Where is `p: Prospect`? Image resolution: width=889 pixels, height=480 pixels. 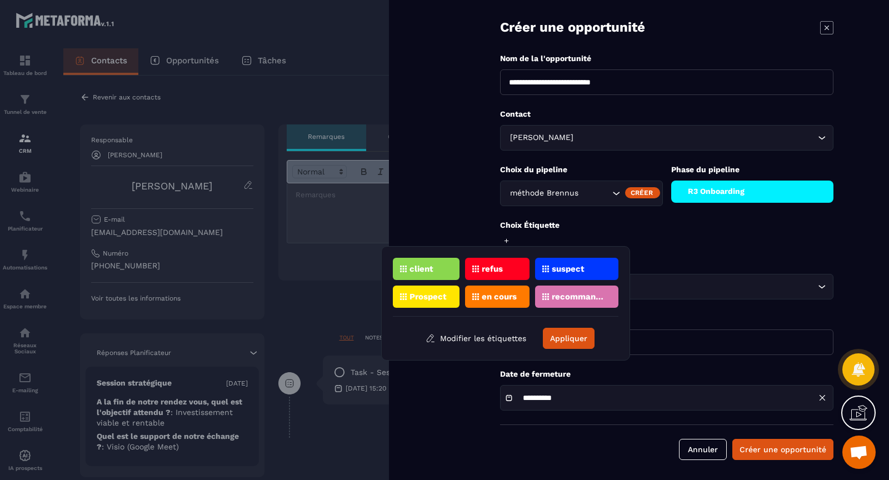 p: Prospect is located at coordinates (428, 297).